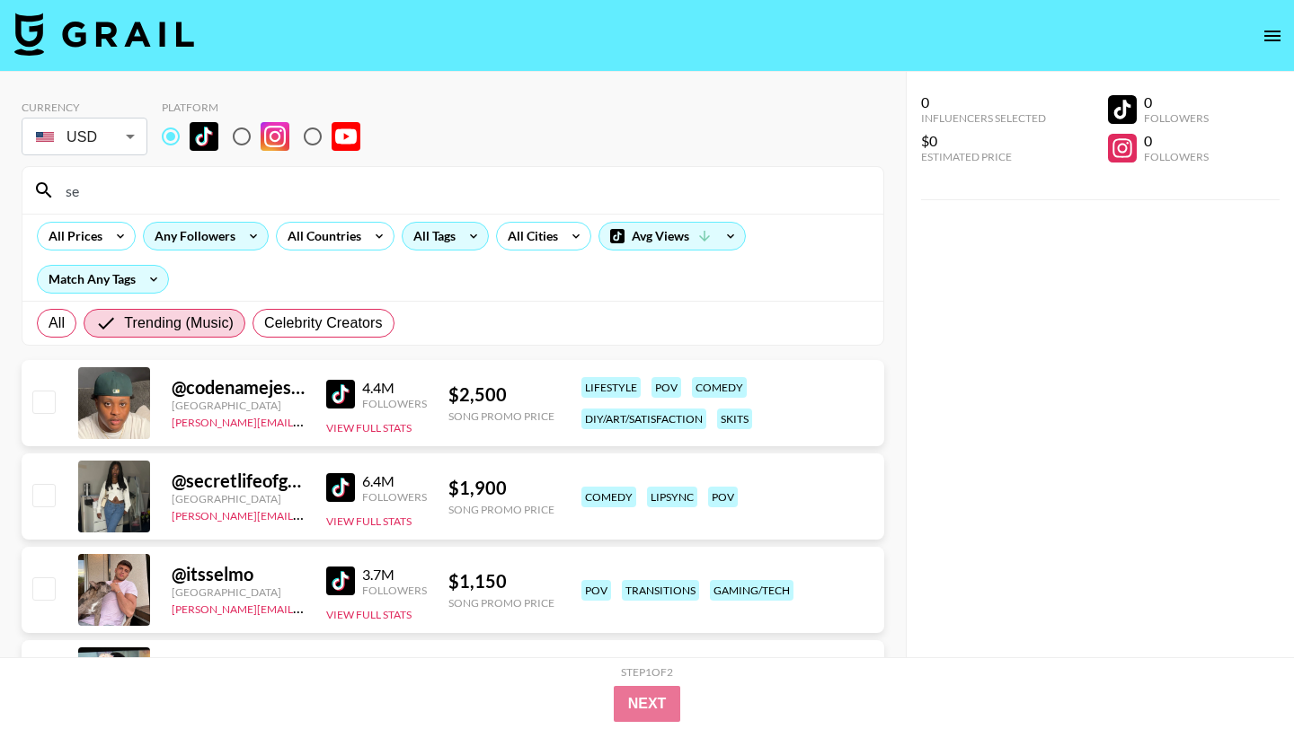  What do you see at coordinates (72, 236) in the screenshot?
I see `div: All Prices` at bounding box center [72, 236].